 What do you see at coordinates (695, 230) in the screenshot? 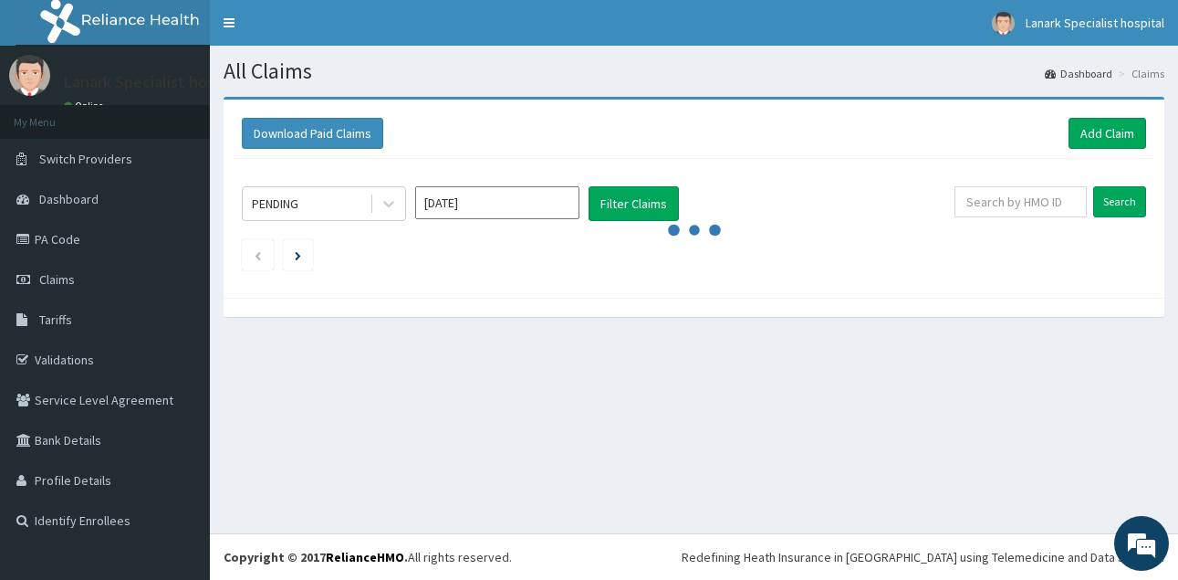
I see `svg: audio-loading` at bounding box center [695, 230].